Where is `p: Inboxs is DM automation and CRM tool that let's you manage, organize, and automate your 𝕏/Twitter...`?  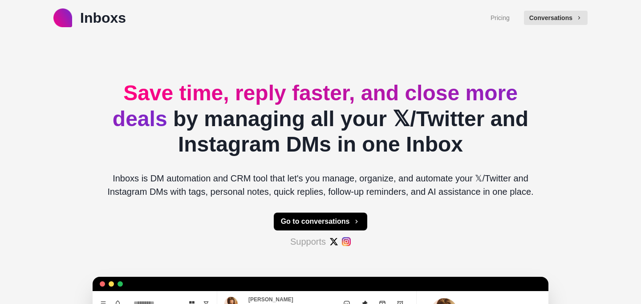
p: Inboxs is DM automation and CRM tool that let's you manage, organize, and automate your 𝕏/Twitter... is located at coordinates (321, 185).